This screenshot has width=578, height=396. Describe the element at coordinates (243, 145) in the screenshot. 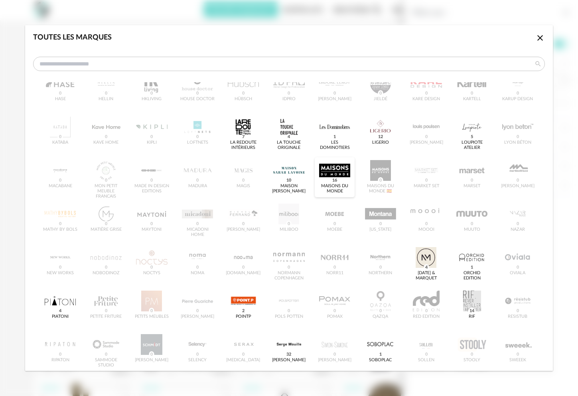

I see `div: La Redoute intérieurs` at that location.